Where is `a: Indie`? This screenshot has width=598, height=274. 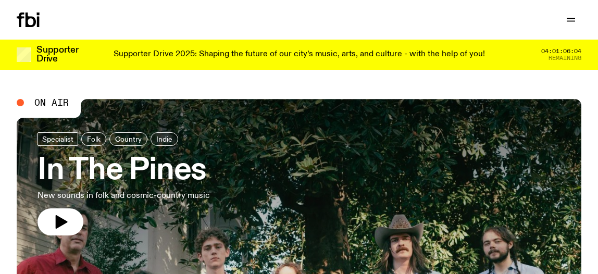
a: Indie is located at coordinates (164, 139).